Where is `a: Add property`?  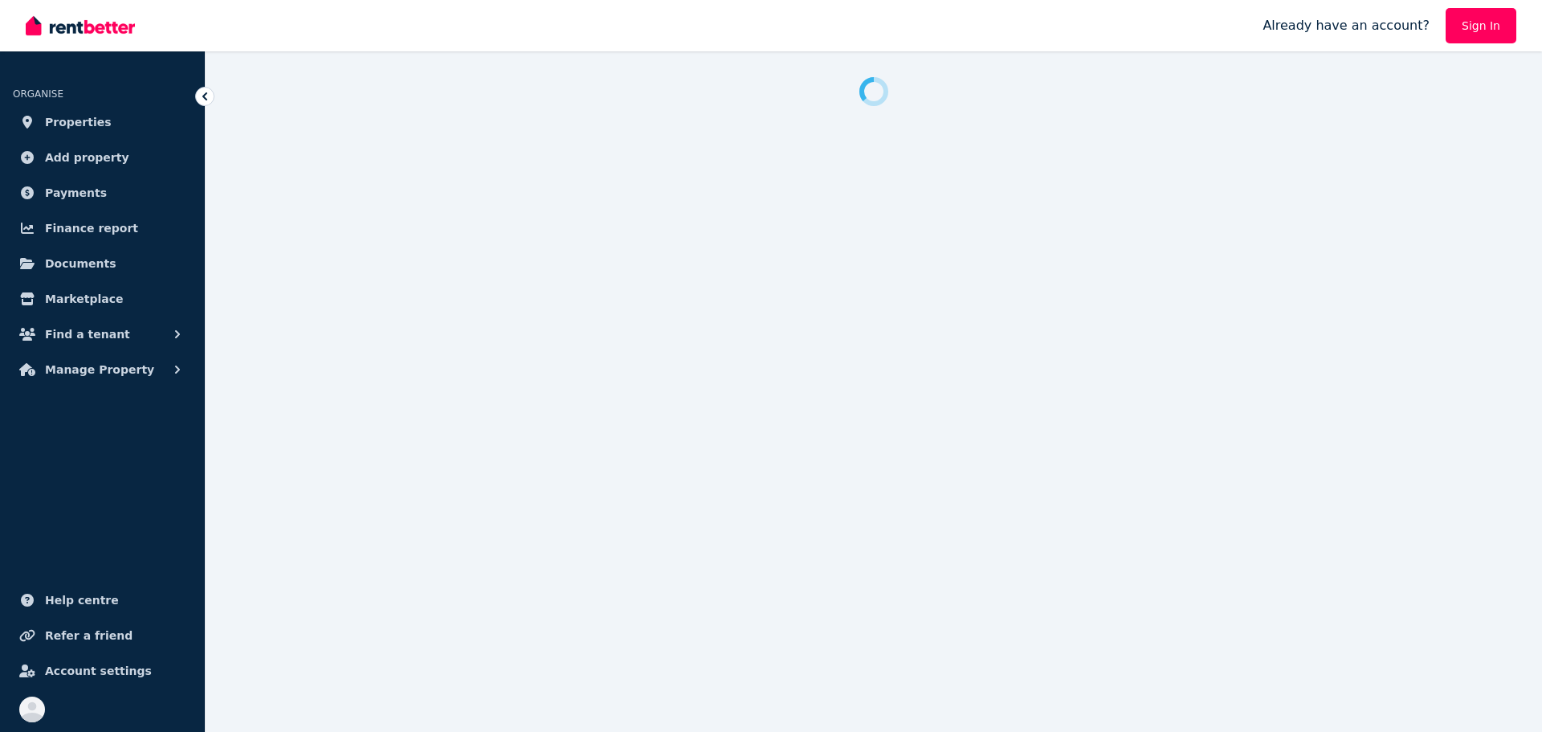 a: Add property is located at coordinates (102, 157).